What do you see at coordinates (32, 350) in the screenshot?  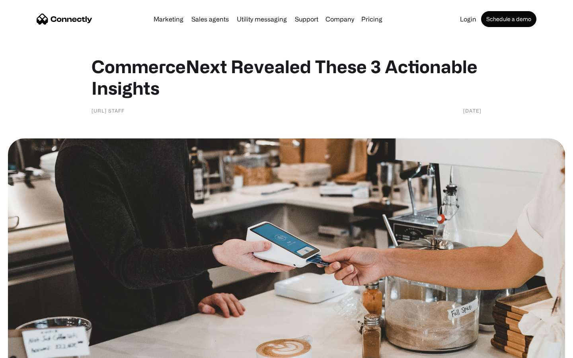 I see `ul: Language list` at bounding box center [32, 350].